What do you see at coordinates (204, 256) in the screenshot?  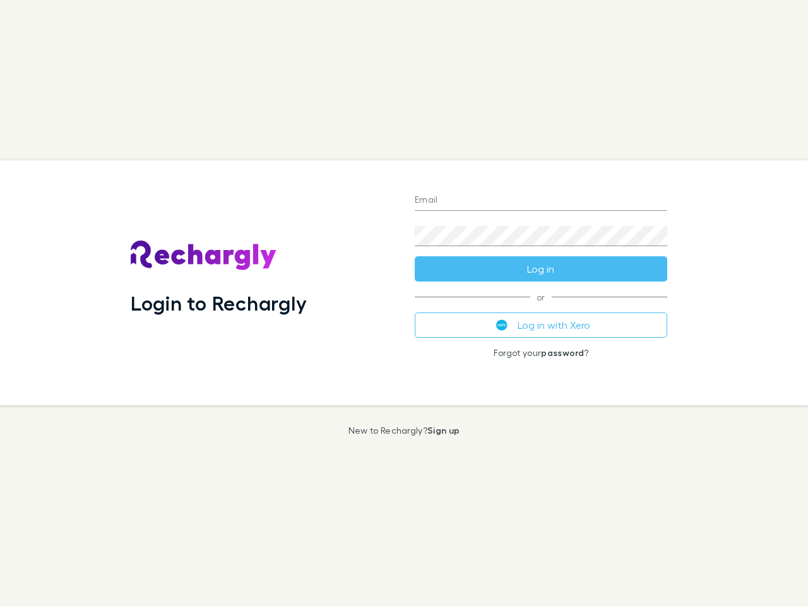 I see `img: Rechargly's Logo` at bounding box center [204, 256].